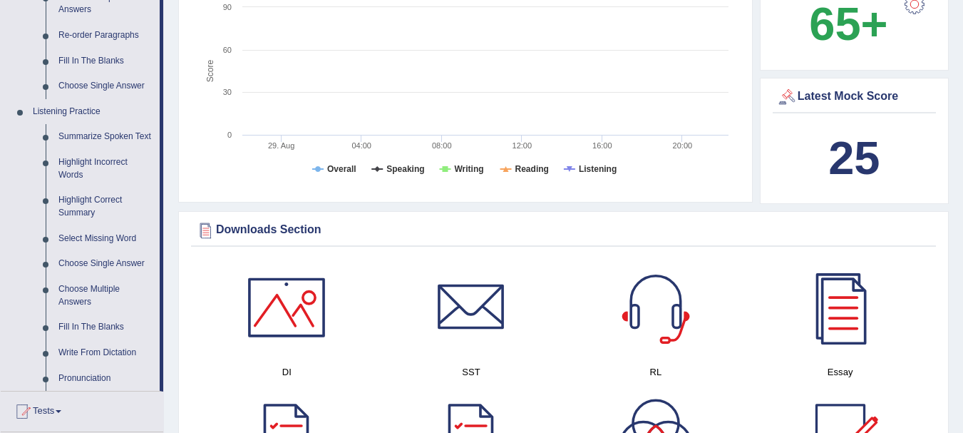  What do you see at coordinates (854, 158) in the screenshot?
I see `b: 25` at bounding box center [854, 158].